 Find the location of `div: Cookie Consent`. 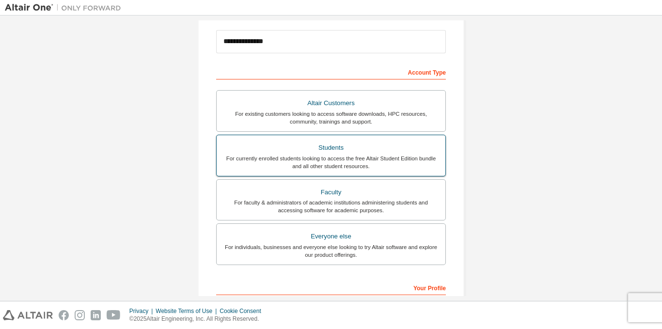

div: Cookie Consent is located at coordinates (243, 311).